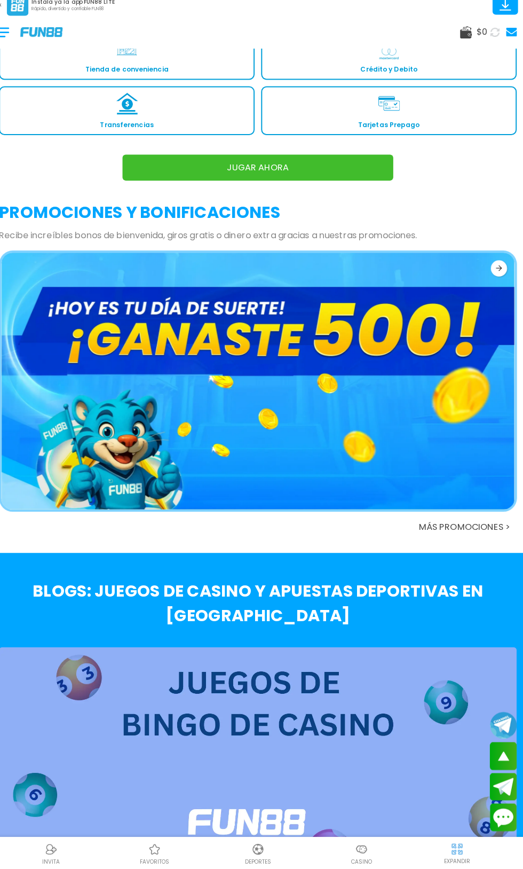  What do you see at coordinates (504, 788) in the screenshot?
I see `button: Join telegram` at bounding box center [504, 788].